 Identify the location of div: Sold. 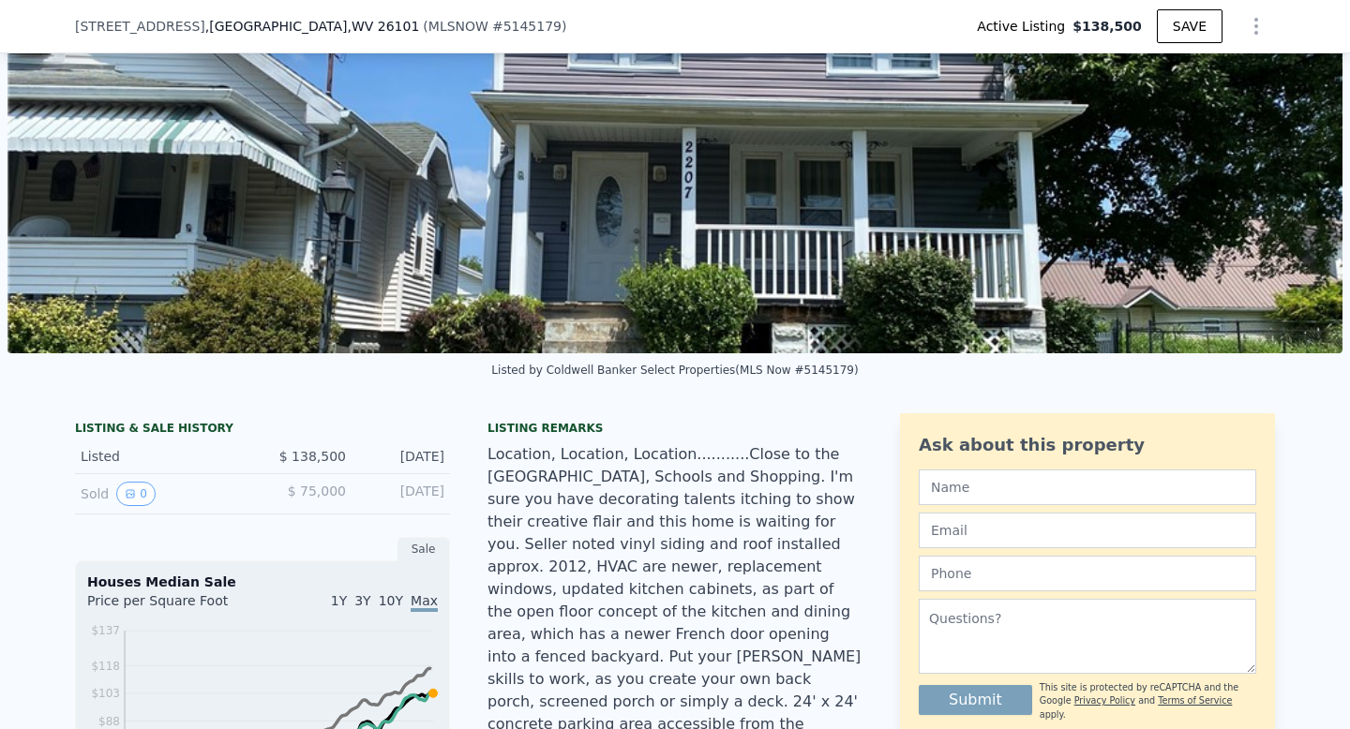
(164, 494).